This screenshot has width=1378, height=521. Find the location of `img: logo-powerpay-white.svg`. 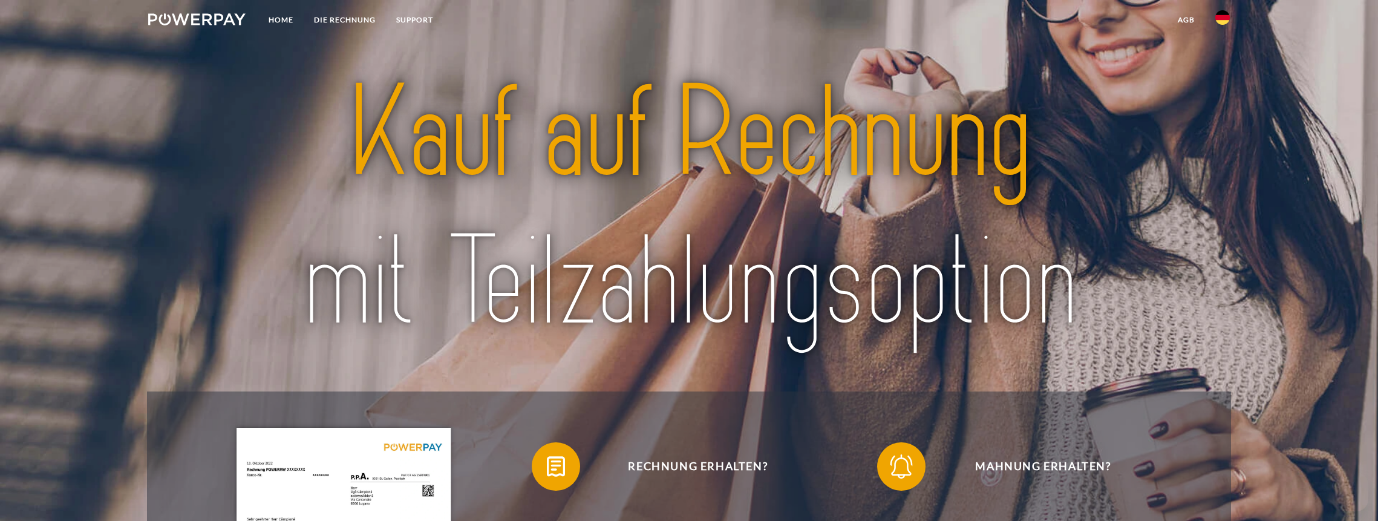

img: logo-powerpay-white.svg is located at coordinates (197, 19).